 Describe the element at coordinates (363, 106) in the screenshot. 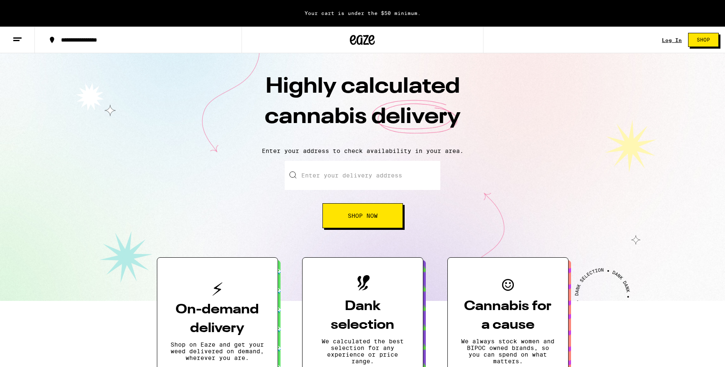

I see `h1: Highly calculated cannabis delivery` at that location.